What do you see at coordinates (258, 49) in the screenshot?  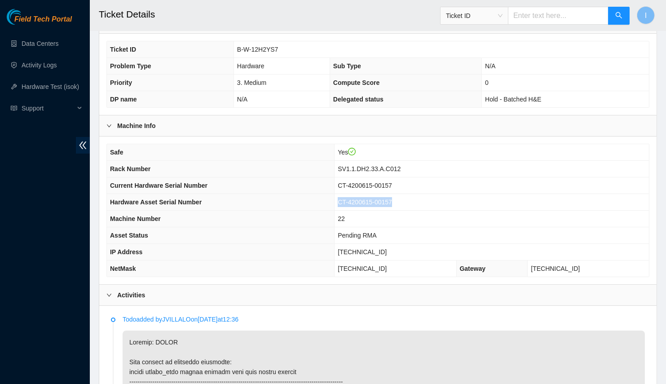 I see `span: B-W-12H2YS7` at bounding box center [258, 49].